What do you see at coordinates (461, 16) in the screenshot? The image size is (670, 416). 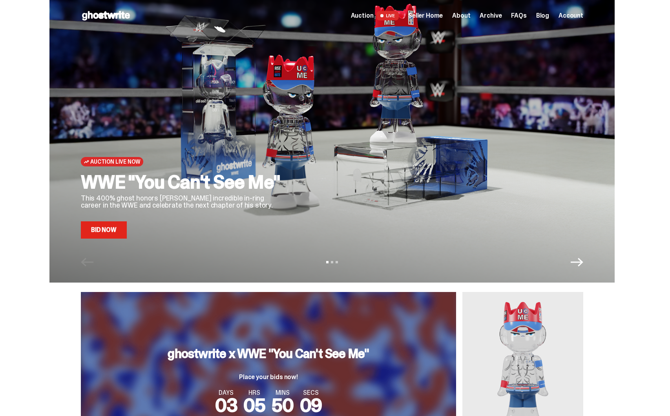 I see `span: About` at bounding box center [461, 16].